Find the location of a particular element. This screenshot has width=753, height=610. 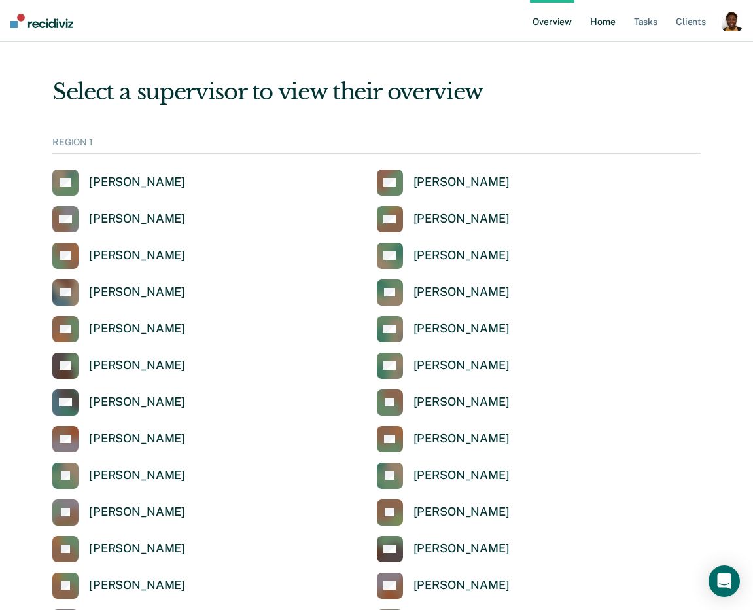

div: Select a supervisor to view their overview is located at coordinates (376, 92).